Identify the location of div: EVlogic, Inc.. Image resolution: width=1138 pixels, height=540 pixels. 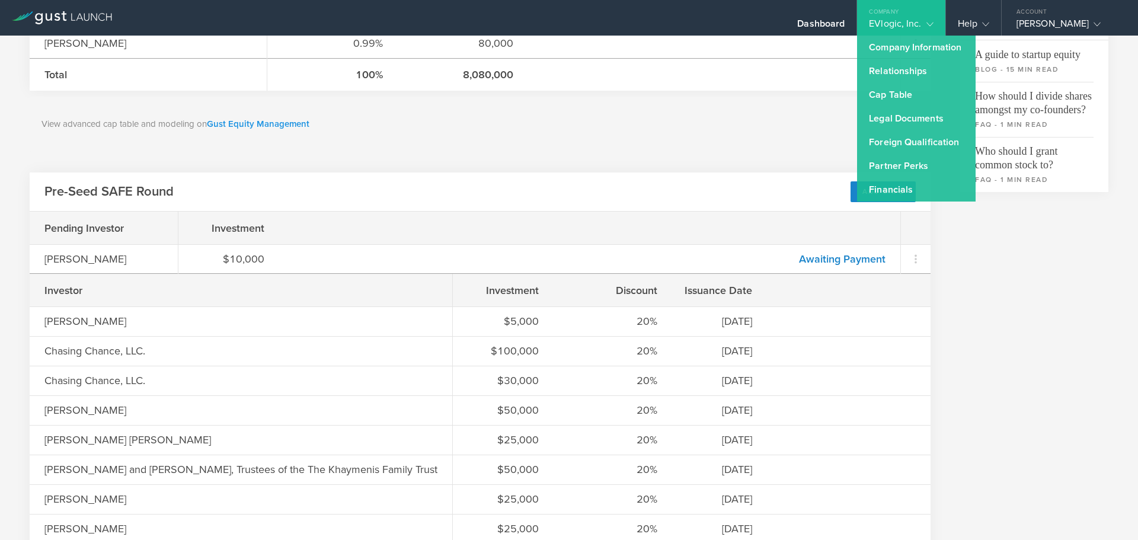
(901, 27).